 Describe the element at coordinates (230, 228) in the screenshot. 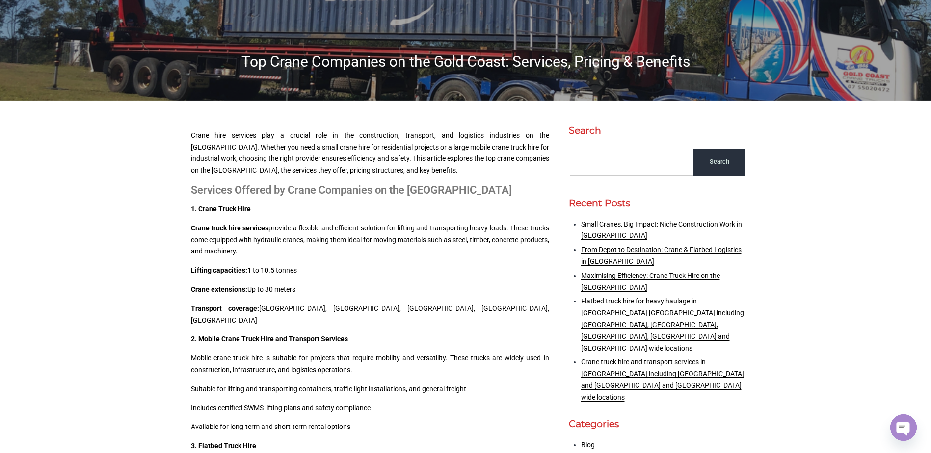

I see `strong: Crane truck hire services` at that location.